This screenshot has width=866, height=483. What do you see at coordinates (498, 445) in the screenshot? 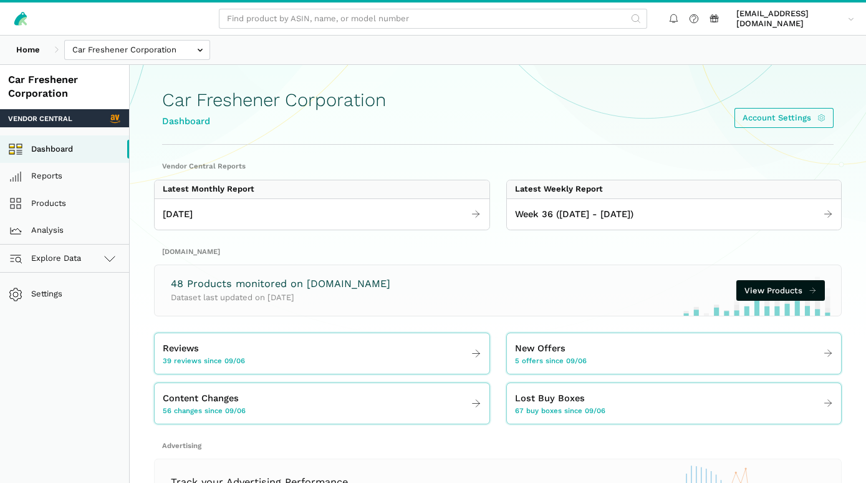
I see `h2: Advertising` at bounding box center [498, 445].